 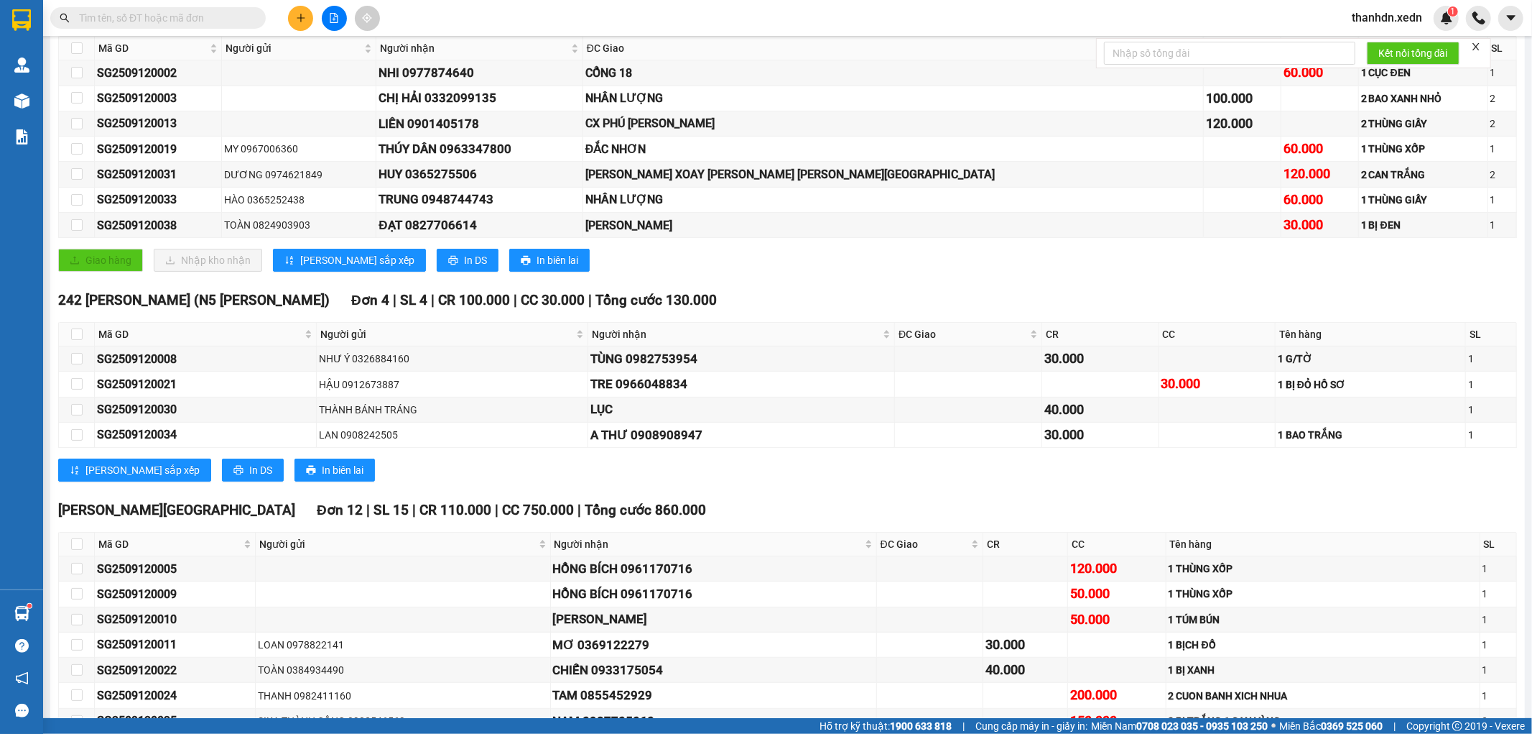 What do you see at coordinates (175, 593) in the screenshot?
I see `div: SG2509120009` at bounding box center [175, 593].